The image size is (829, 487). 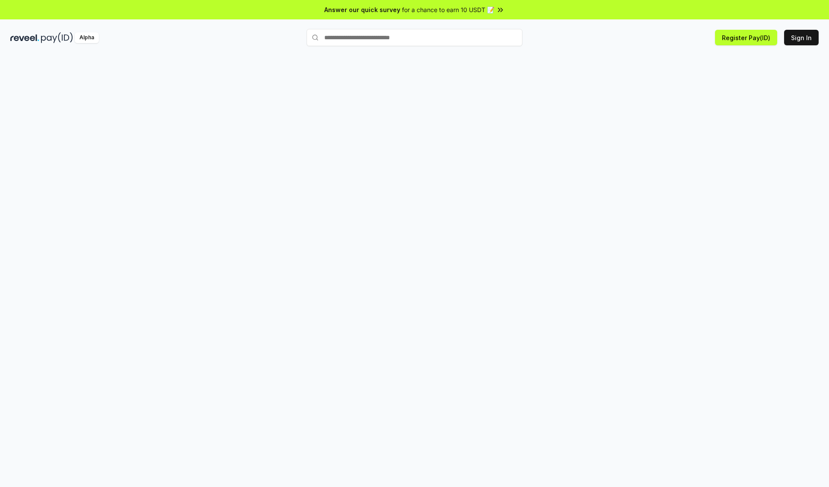 What do you see at coordinates (57, 38) in the screenshot?
I see `img: pay_id` at bounding box center [57, 38].